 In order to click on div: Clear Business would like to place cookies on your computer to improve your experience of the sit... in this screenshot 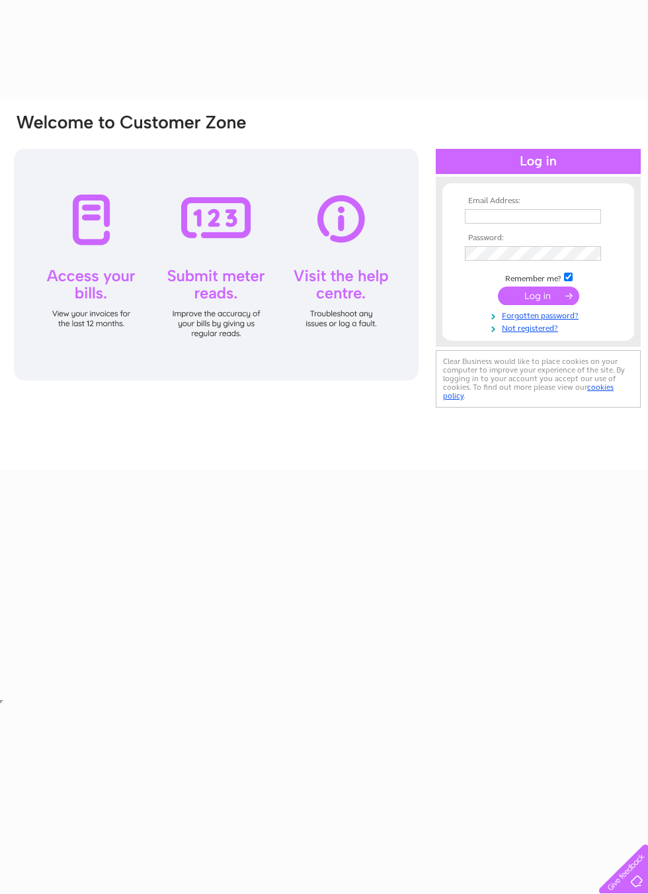, I will do `click(539, 378)`.